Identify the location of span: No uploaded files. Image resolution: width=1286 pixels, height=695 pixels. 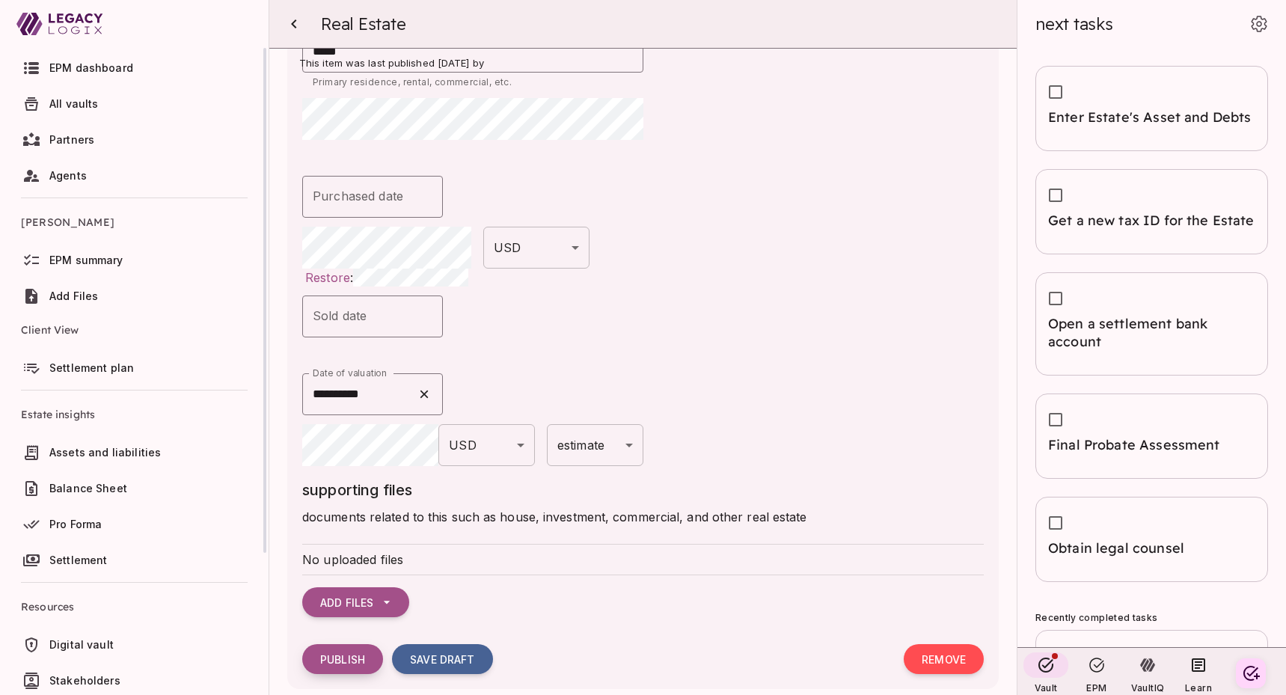
(353, 560).